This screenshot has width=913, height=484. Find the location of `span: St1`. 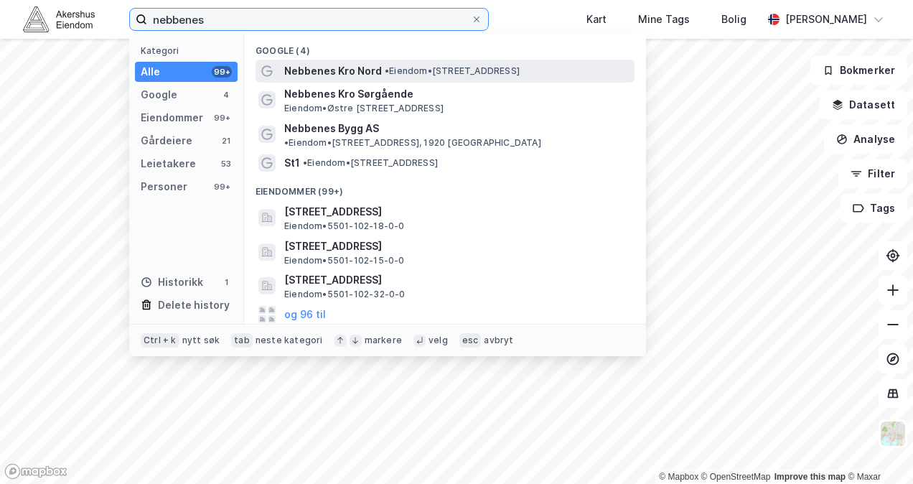

span: St1 is located at coordinates (292, 163).